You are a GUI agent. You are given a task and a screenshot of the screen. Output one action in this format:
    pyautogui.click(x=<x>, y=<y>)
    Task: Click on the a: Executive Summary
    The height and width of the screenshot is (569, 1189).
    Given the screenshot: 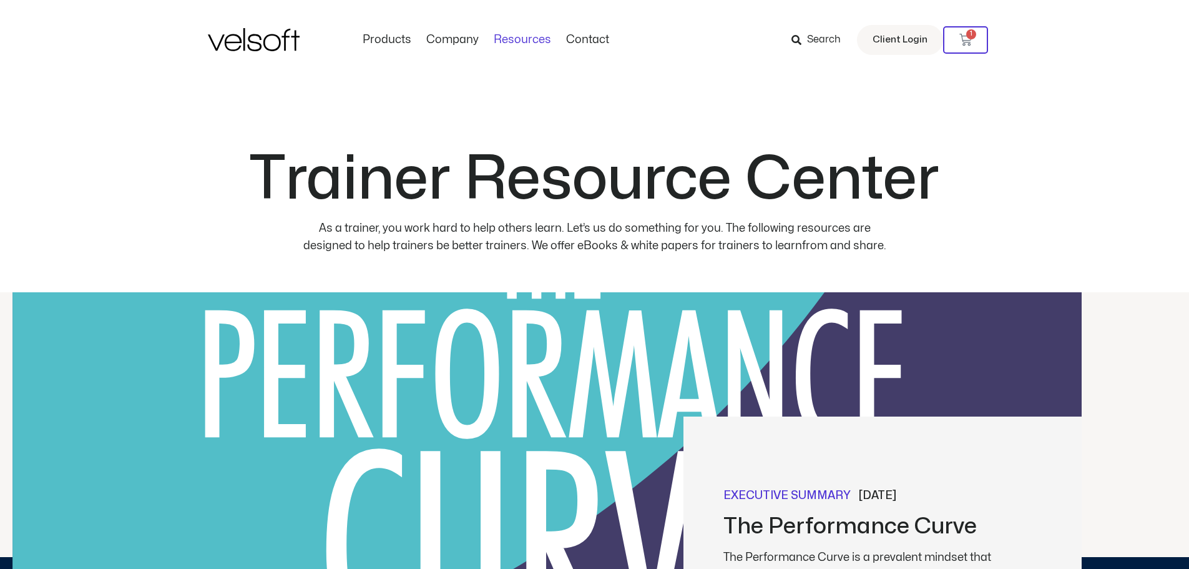 What is the action you would take?
    pyautogui.click(x=787, y=495)
    